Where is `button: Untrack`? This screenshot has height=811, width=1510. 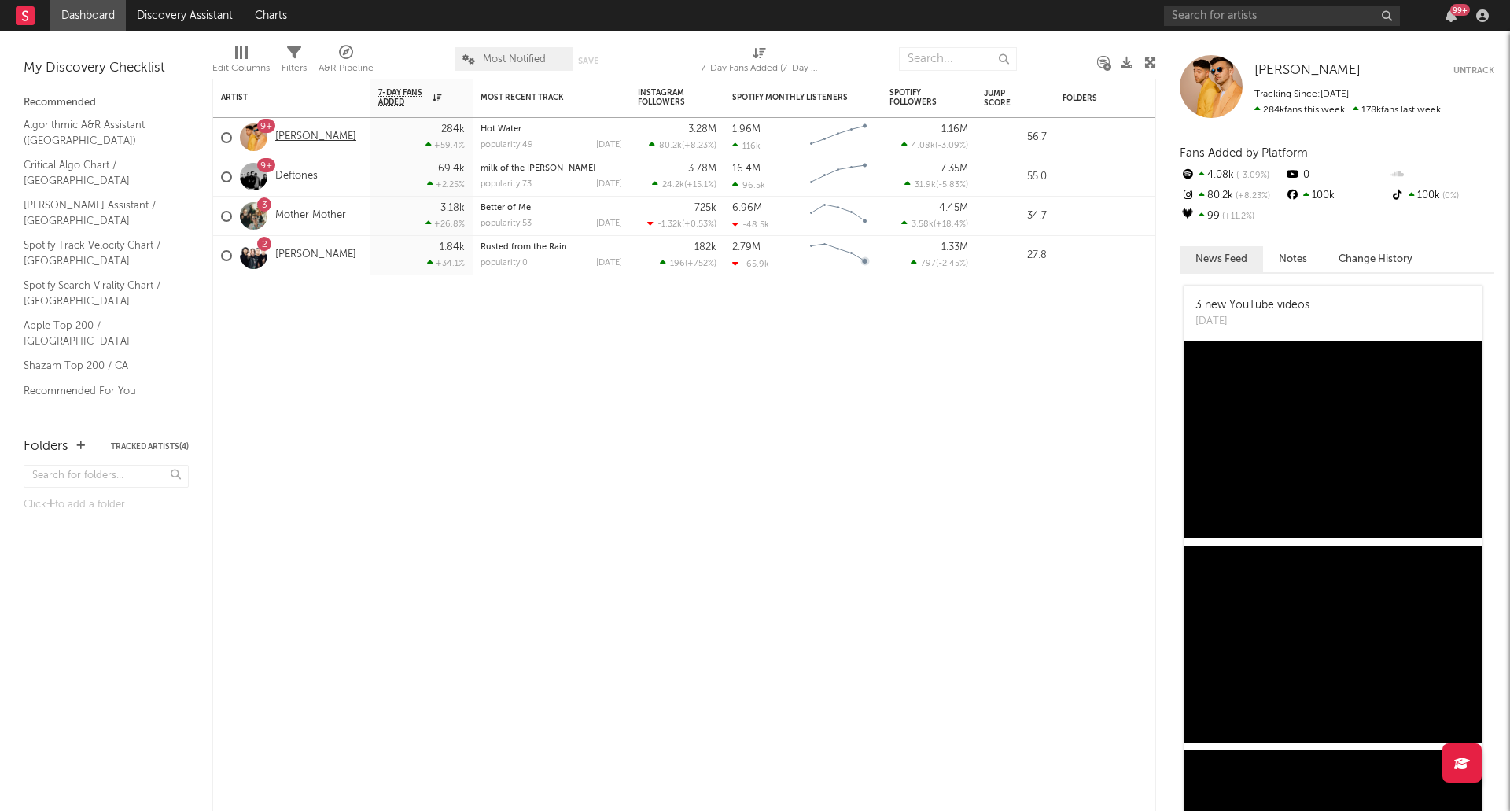 button: Untrack is located at coordinates (1474, 71).